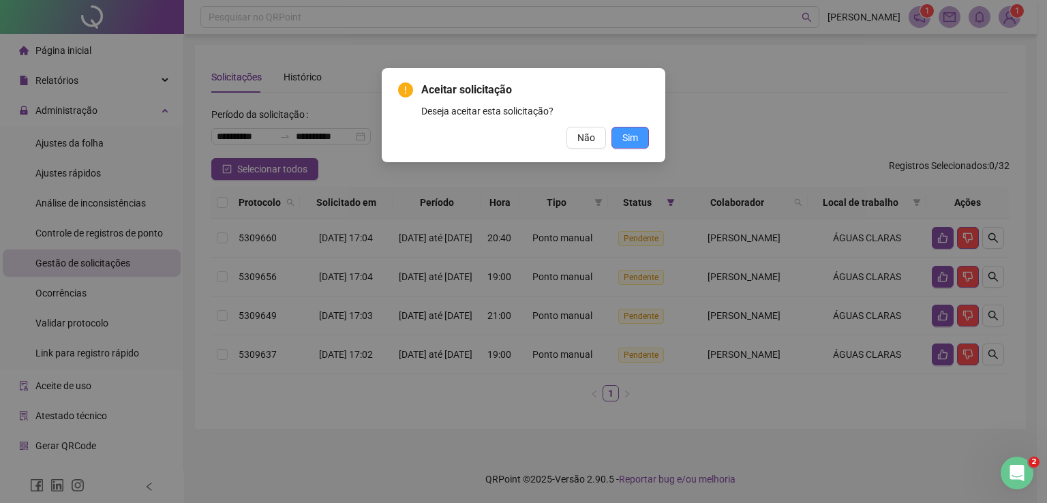 The image size is (1047, 503). I want to click on span: Aceitar solicitação, so click(535, 90).